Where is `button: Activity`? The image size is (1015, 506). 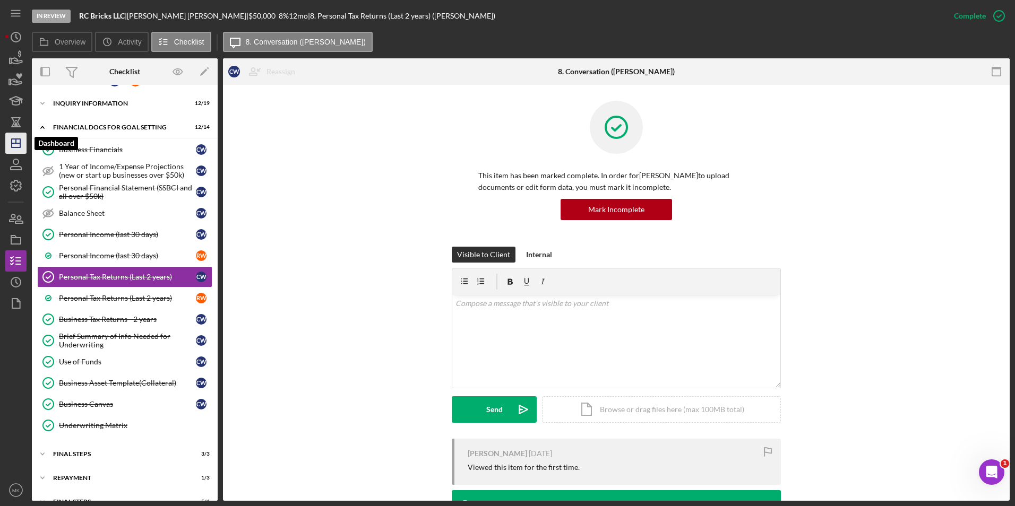 button: Activity is located at coordinates (122, 42).